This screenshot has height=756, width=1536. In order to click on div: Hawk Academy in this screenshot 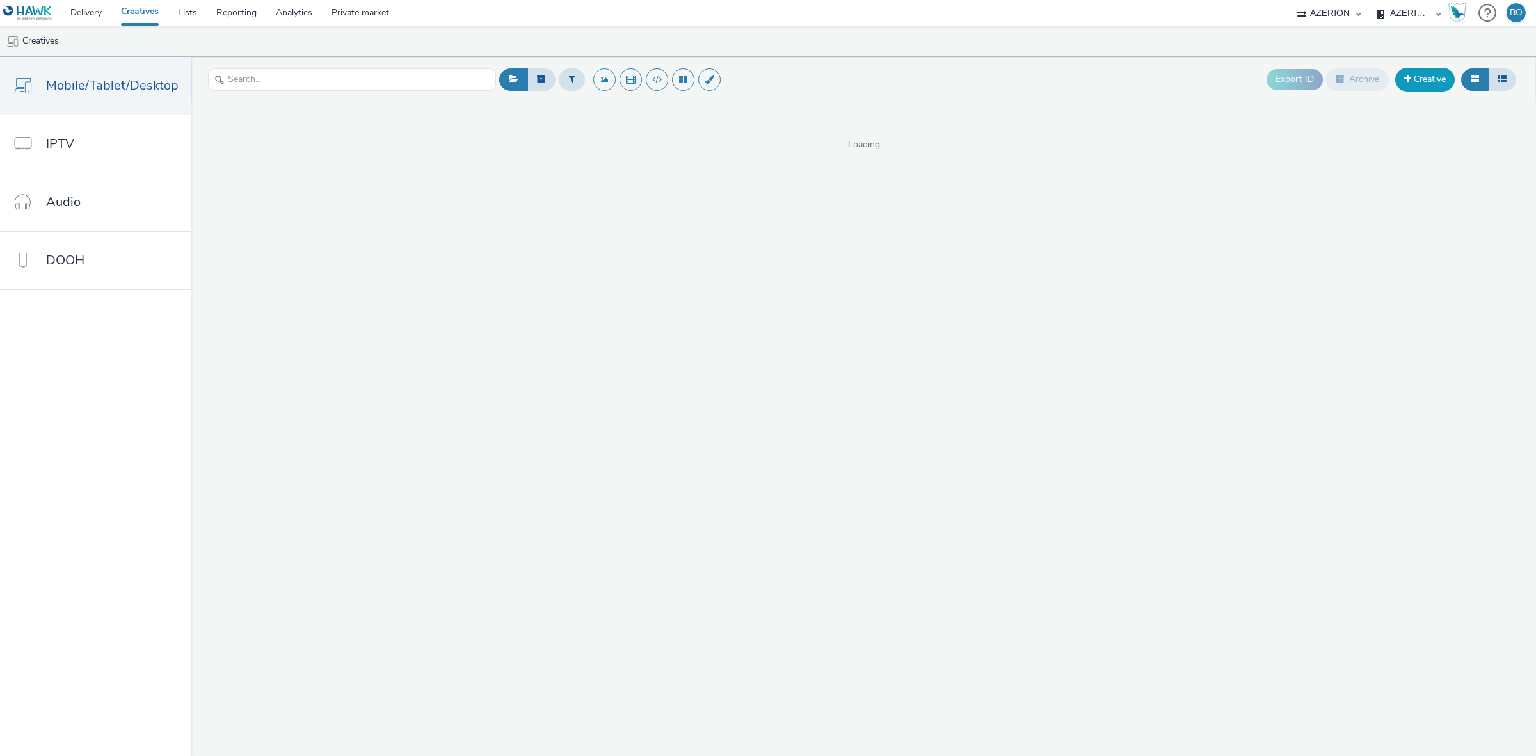, I will do `click(1457, 13)`.